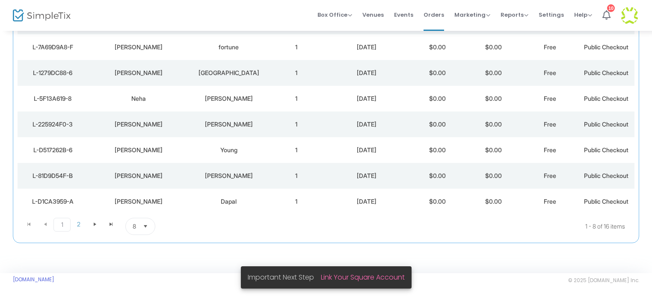 The height and width of the screenshot is (298, 652). What do you see at coordinates (139, 73) in the screenshot?
I see `div: Manuel` at bounding box center [139, 73].